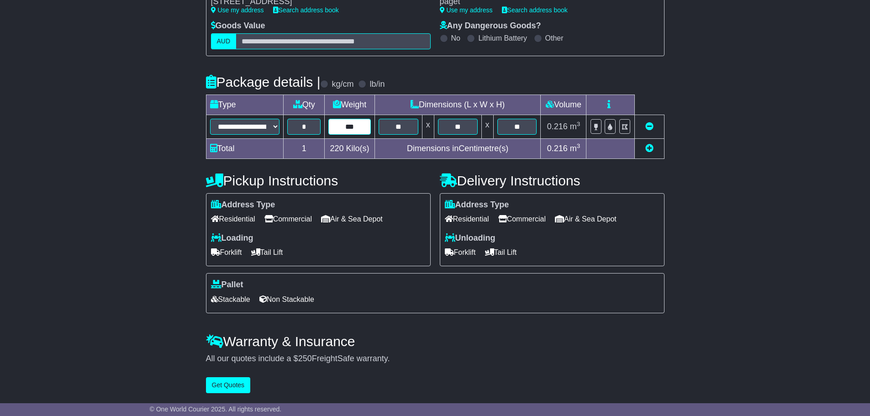 The height and width of the screenshot is (416, 870). What do you see at coordinates (245, 105) in the screenshot?
I see `td: Type` at bounding box center [245, 105].